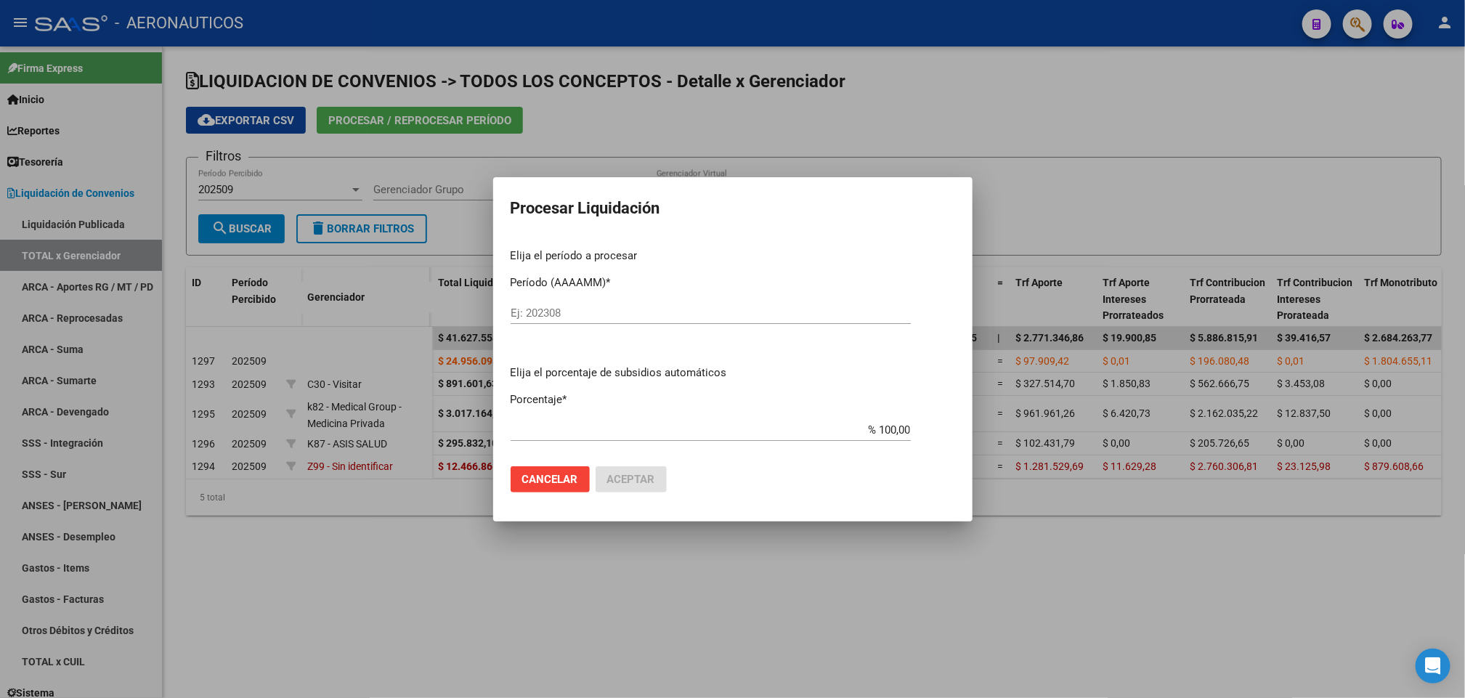 The image size is (1465, 698). What do you see at coordinates (550, 479) in the screenshot?
I see `button: Cancelar` at bounding box center [550, 479].